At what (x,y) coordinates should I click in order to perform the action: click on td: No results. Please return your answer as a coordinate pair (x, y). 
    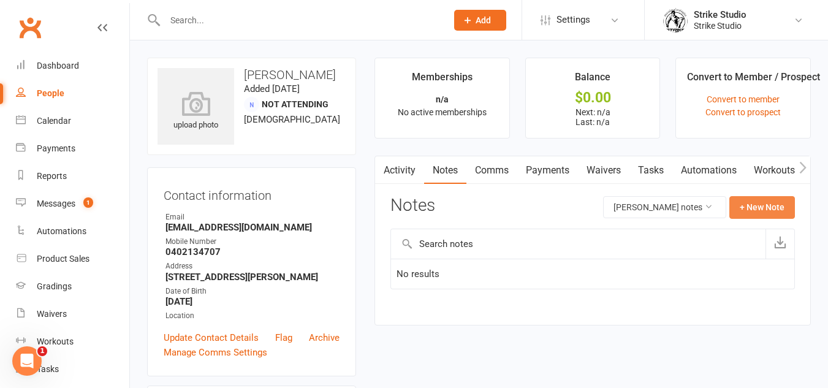
    Looking at the image, I should click on (593, 274).